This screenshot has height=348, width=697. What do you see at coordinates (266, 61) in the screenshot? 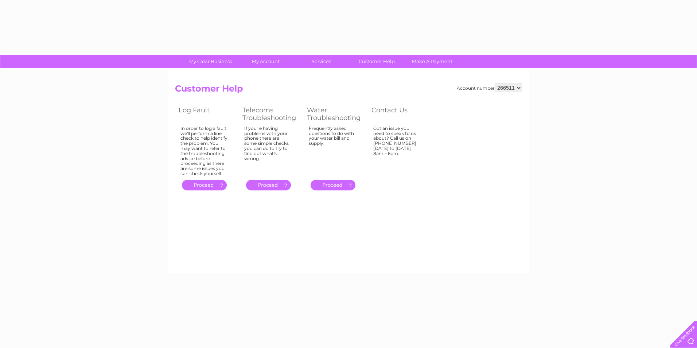
I see `a: My Account` at bounding box center [266, 61].